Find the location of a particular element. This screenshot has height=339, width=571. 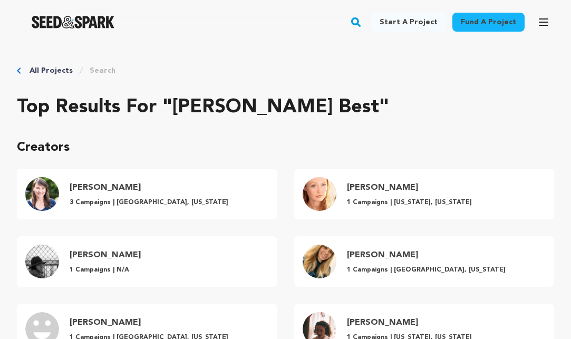

a: Seed&Spark Homepage is located at coordinates (73, 22).